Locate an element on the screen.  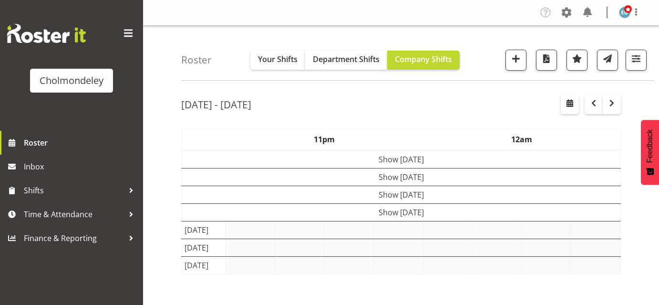
span: Department Shifts is located at coordinates (346, 59).